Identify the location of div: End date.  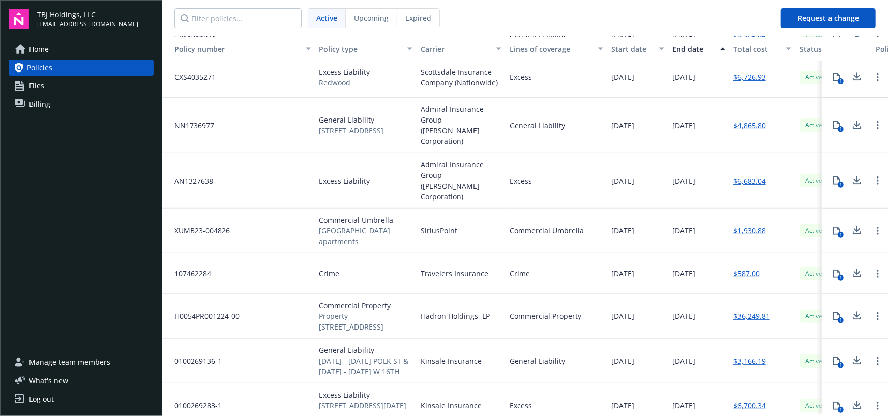
(693, 49).